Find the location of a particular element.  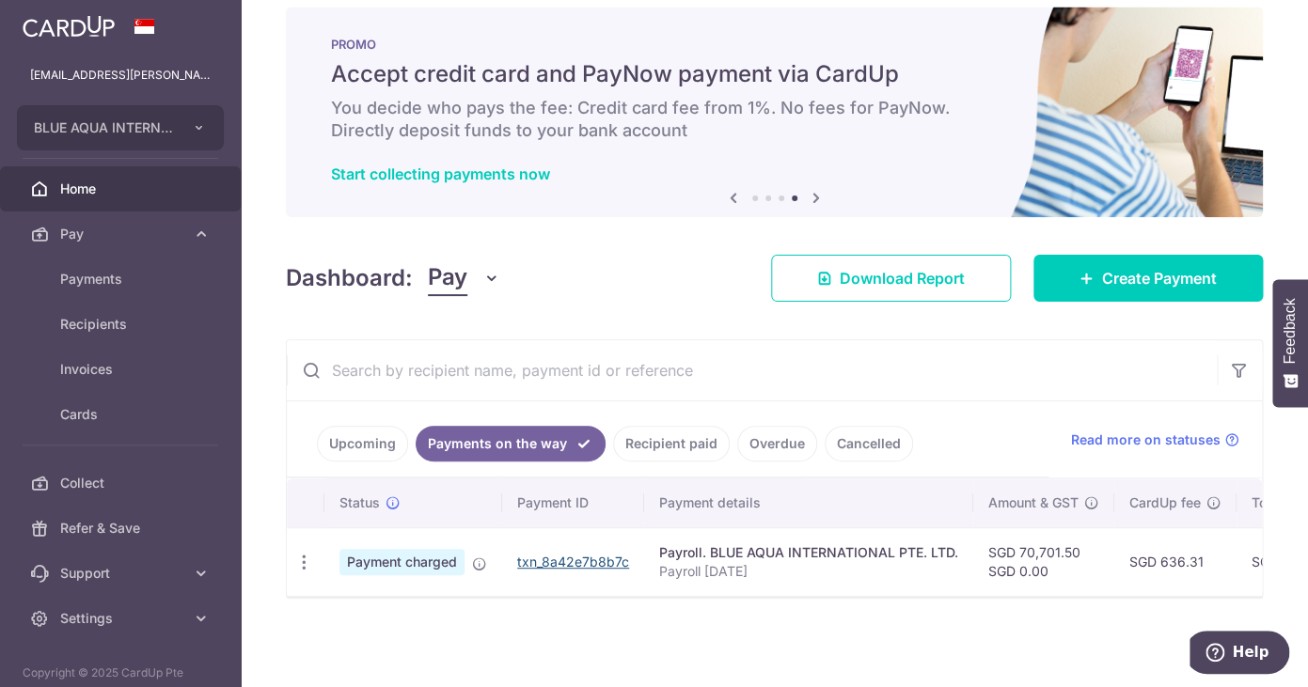

a: Cancelled is located at coordinates (869, 444).